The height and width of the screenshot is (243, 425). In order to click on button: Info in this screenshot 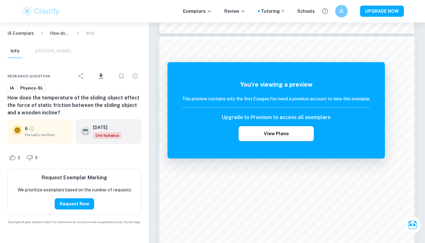, I will do `click(15, 51)`.